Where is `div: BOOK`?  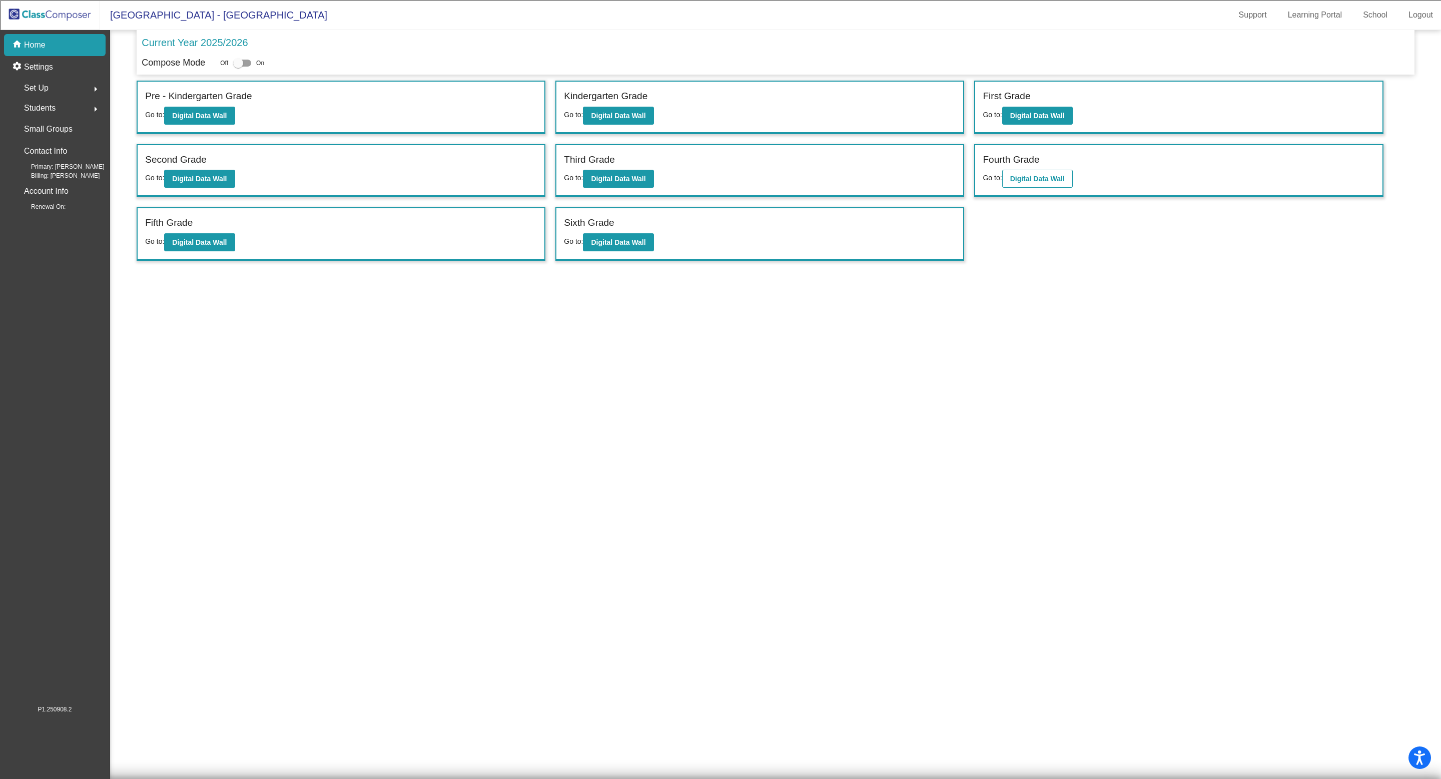 div: BOOK is located at coordinates (720, 298).